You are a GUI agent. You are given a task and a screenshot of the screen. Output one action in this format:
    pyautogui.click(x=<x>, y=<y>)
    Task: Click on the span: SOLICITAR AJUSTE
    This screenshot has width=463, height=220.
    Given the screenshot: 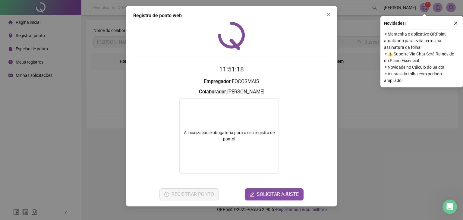 What is the action you would take?
    pyautogui.click(x=277, y=194)
    